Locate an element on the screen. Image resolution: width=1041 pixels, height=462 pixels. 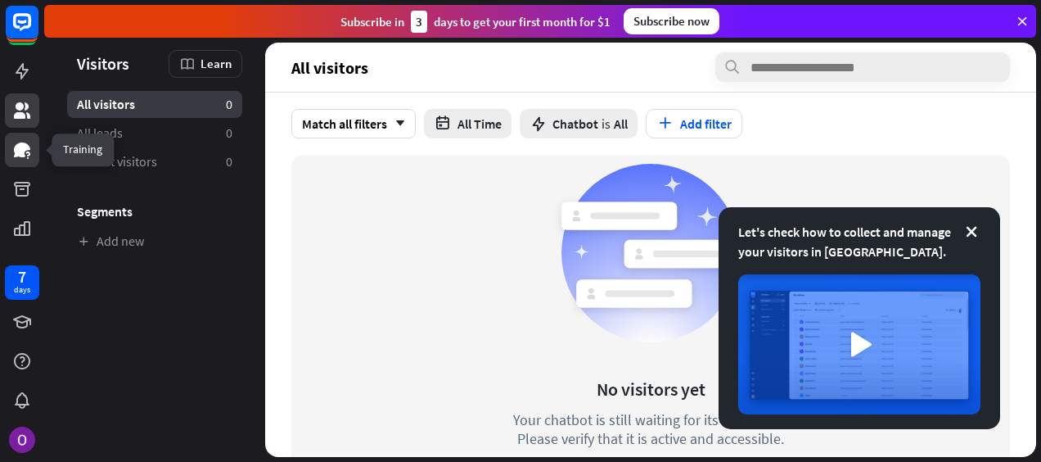
button: Open LiveChat chat widget is located at coordinates (38, 31).